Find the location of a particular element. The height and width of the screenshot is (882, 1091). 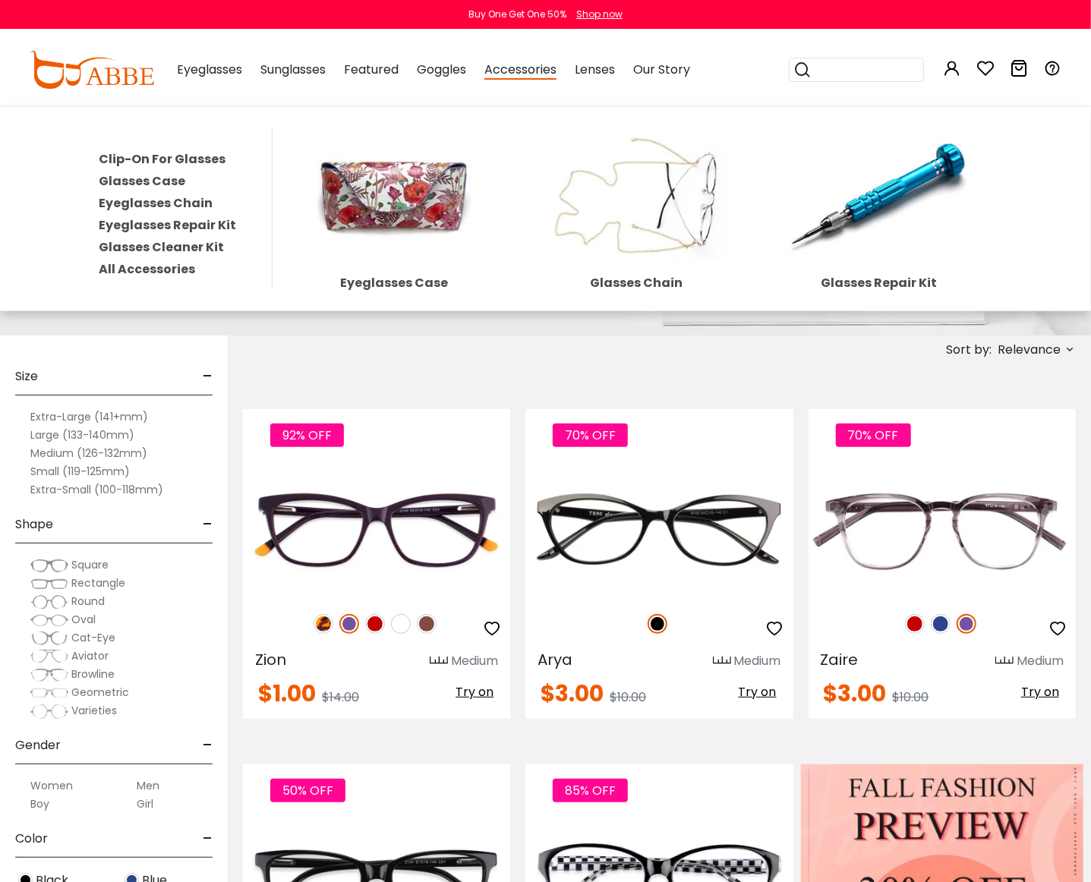

span: Relevance is located at coordinates (1028, 350).